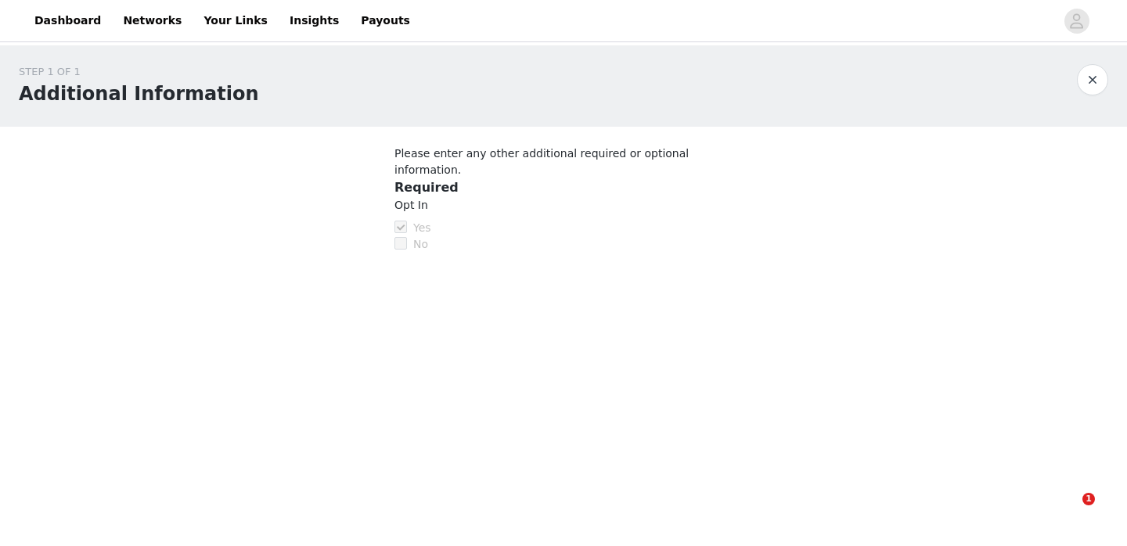 This screenshot has height=546, width=1127. Describe the element at coordinates (564, 188) in the screenshot. I see `h3: Required` at that location.